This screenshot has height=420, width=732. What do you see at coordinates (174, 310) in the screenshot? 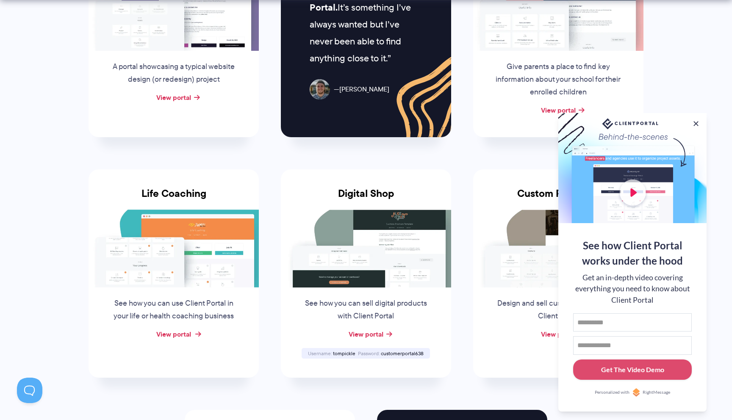
I see `p: See how you can use Client Portal in your life or health coaching business` at bounding box center [174, 310].